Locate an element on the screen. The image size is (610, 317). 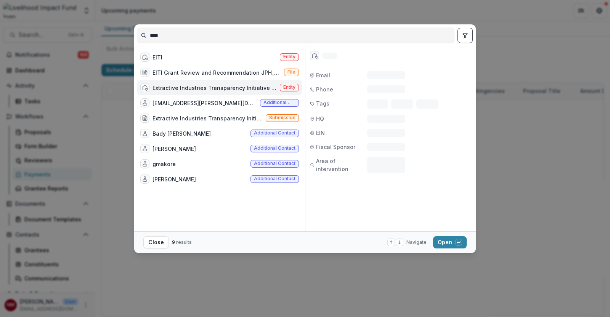
span: Area of intervention is located at coordinates (341, 165).